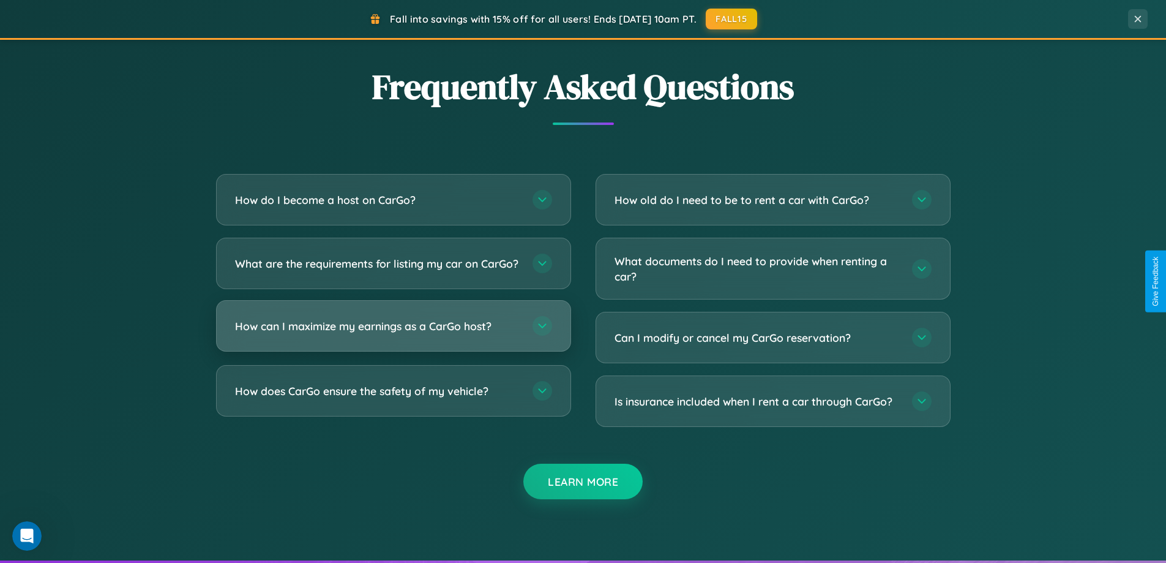 The height and width of the screenshot is (563, 1166). Describe the element at coordinates (757, 268) in the screenshot. I see `h3: What documents do I need to provide when renting a car?` at that location.